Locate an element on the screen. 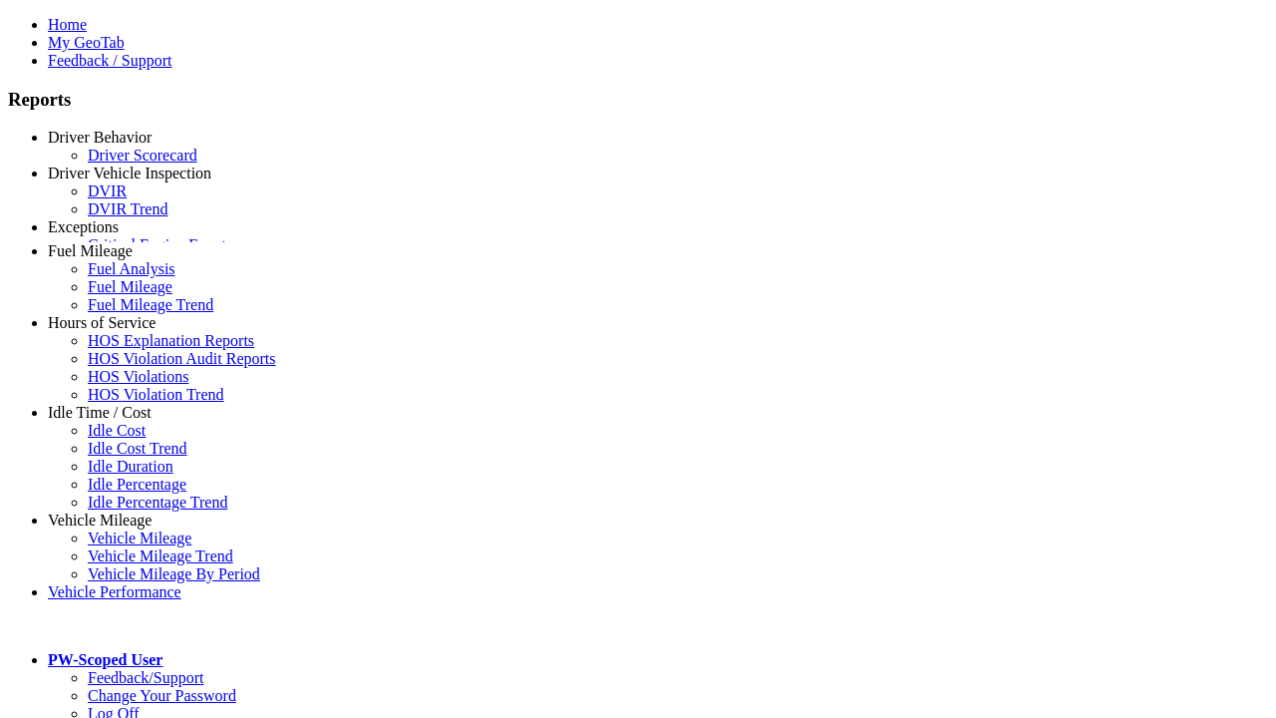  a: Driver Scorecard is located at coordinates (143, 155).